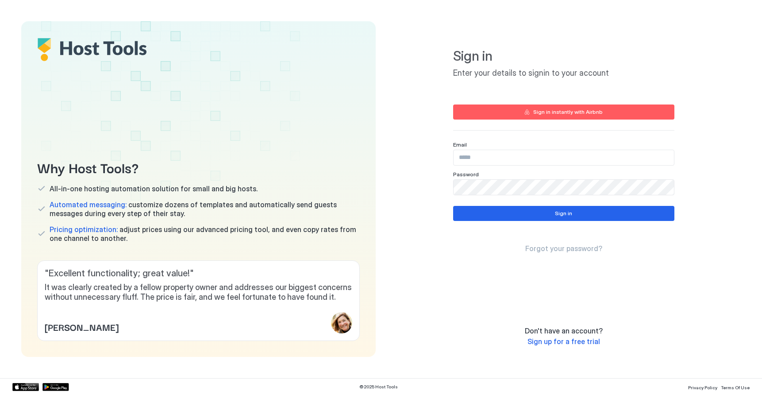 This screenshot has width=762, height=395. Describe the element at coordinates (563, 213) in the screenshot. I see `div: Sign in` at that location.